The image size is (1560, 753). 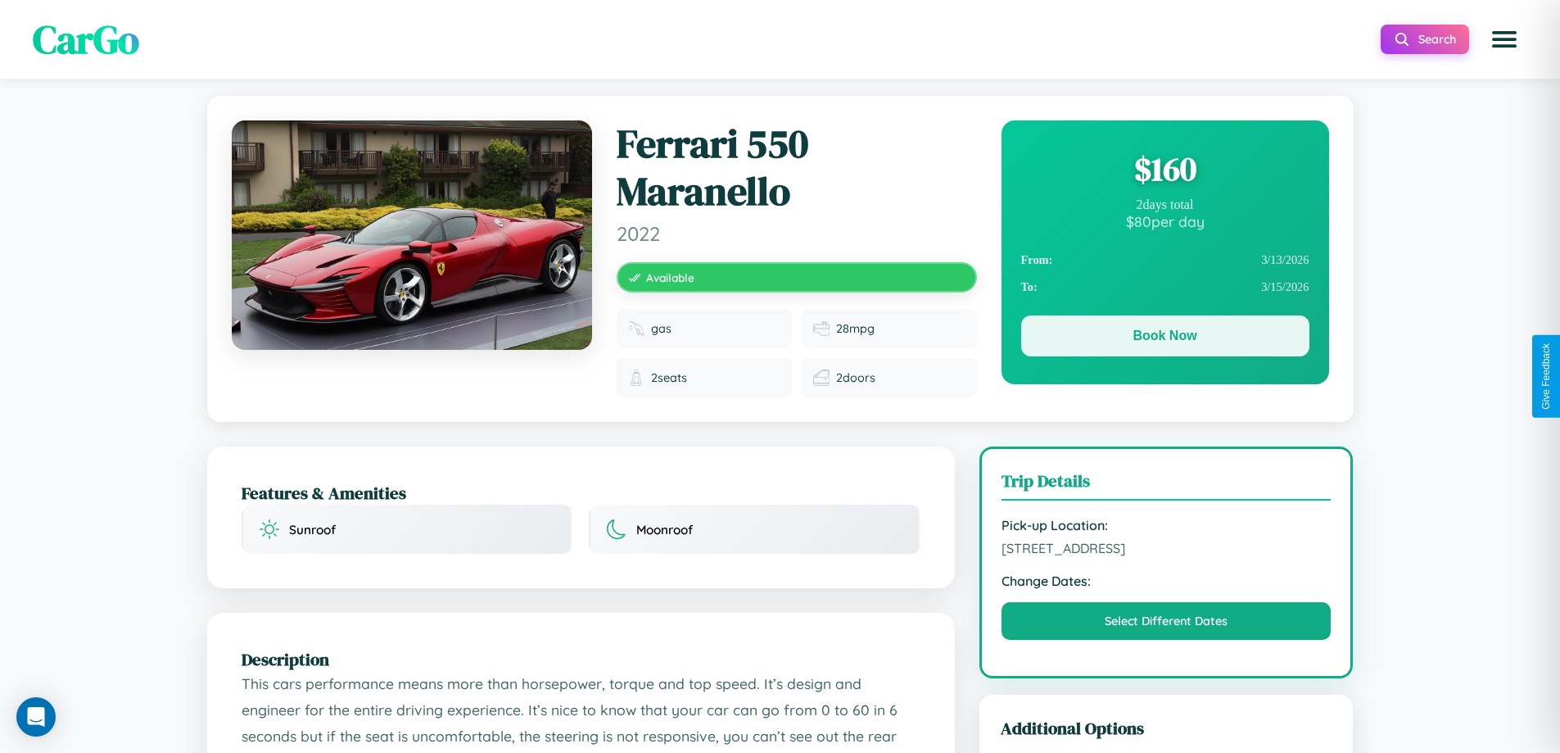 What do you see at coordinates (670, 277) in the screenshot?
I see `span: Available` at bounding box center [670, 277].